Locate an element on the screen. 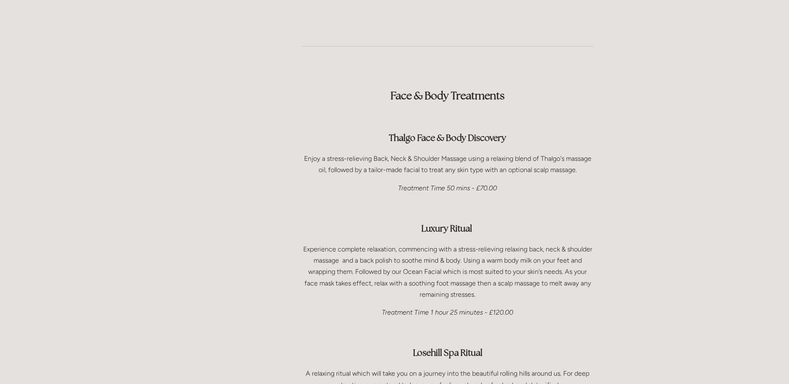  strong: Thalgo Face & Body Discovery is located at coordinates (448, 138).